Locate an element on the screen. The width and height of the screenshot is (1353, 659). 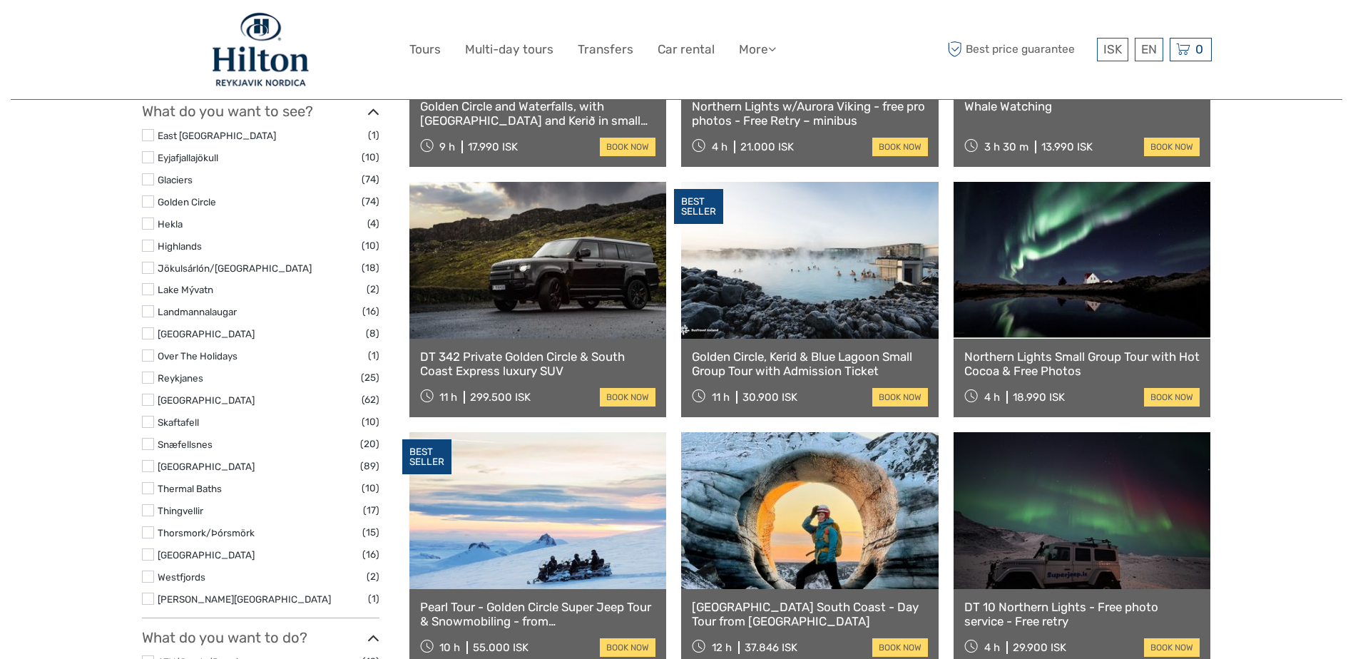
a: Thermal Baths is located at coordinates (190, 488).